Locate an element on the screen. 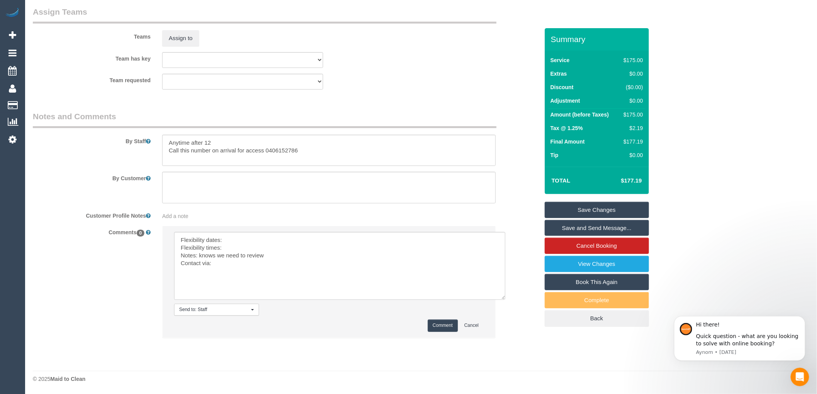  span: Send to: Staff is located at coordinates (214, 309).